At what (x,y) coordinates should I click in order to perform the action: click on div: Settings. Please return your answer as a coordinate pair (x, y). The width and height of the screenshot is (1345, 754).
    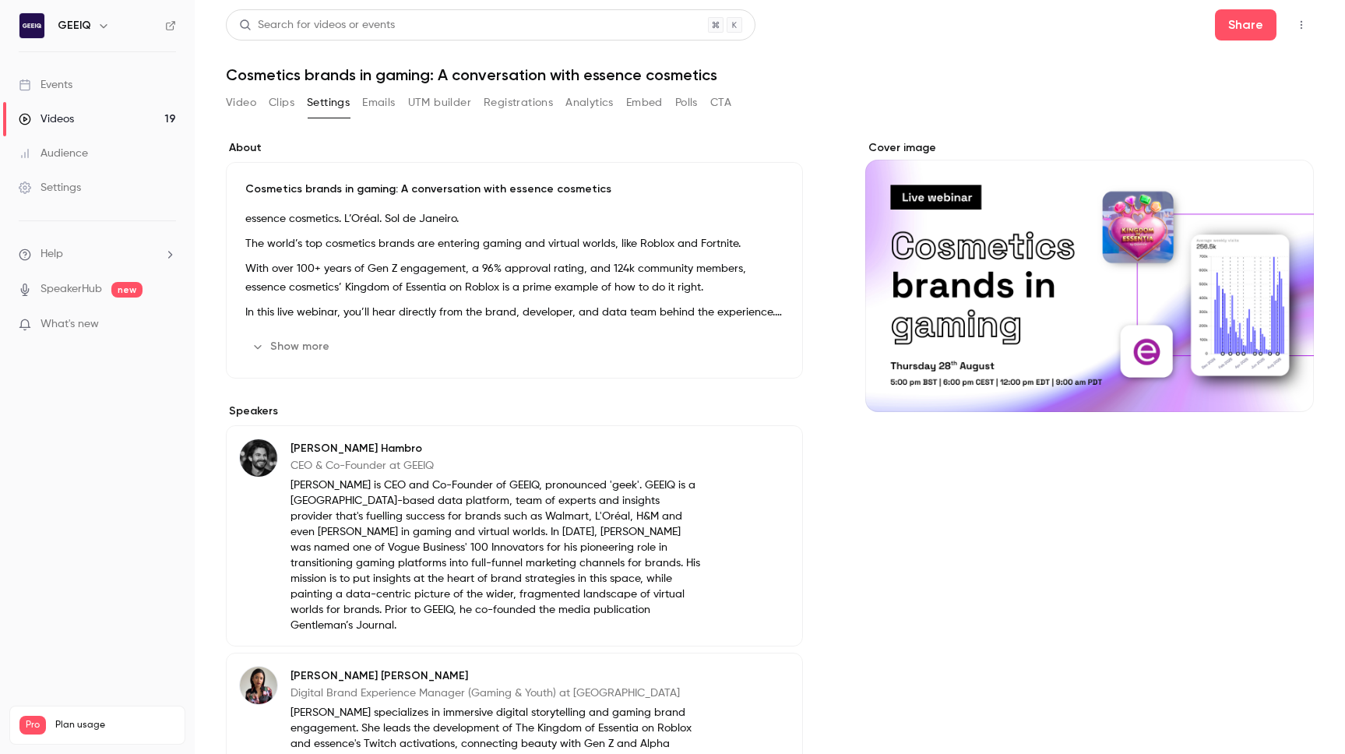
    Looking at the image, I should click on (50, 188).